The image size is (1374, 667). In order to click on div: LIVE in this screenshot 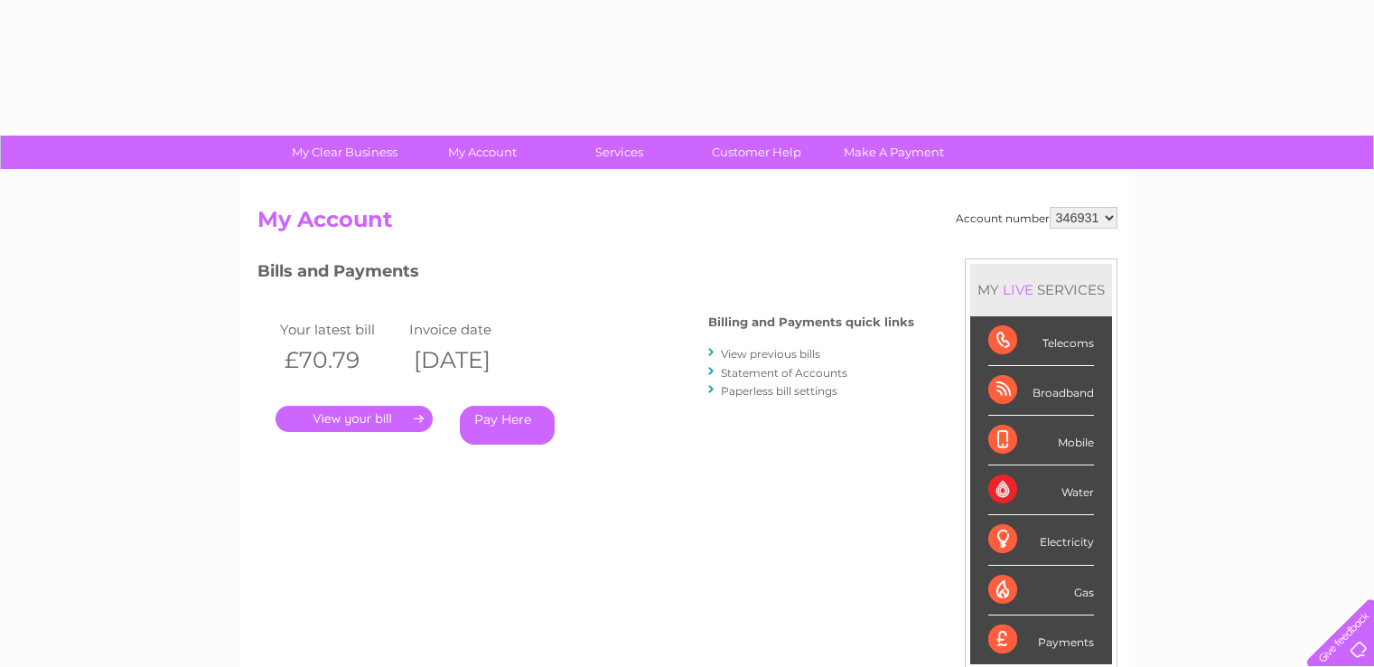, I will do `click(1018, 289)`.